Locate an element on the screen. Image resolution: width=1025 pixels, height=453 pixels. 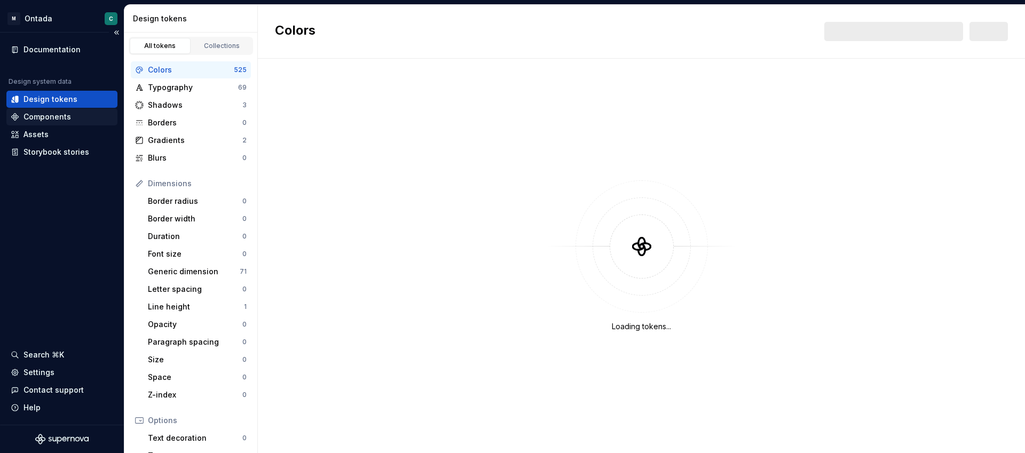
a: Border width0 is located at coordinates (197, 219).